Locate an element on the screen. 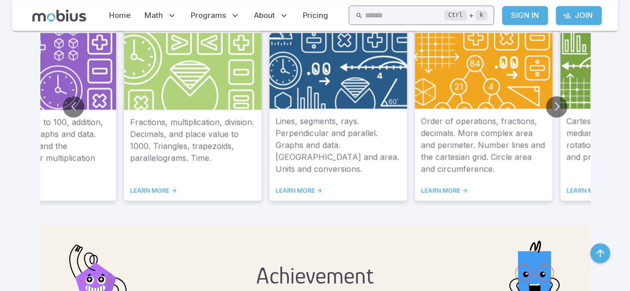 This screenshot has height=291, width=630. kbd: Ctrl is located at coordinates (455, 15).